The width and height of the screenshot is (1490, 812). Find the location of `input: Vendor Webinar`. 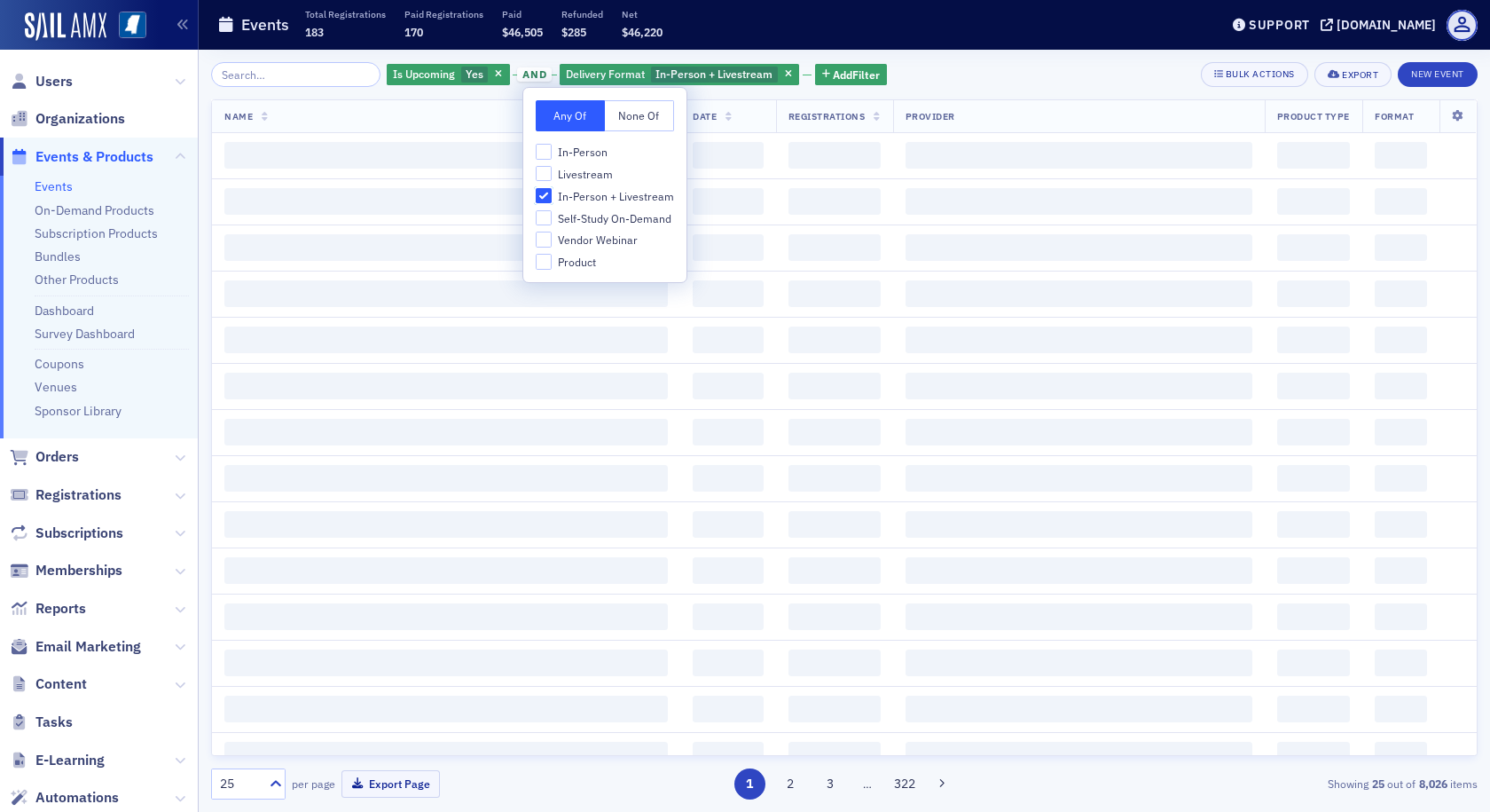

input: Vendor Webinar is located at coordinates (544, 239).